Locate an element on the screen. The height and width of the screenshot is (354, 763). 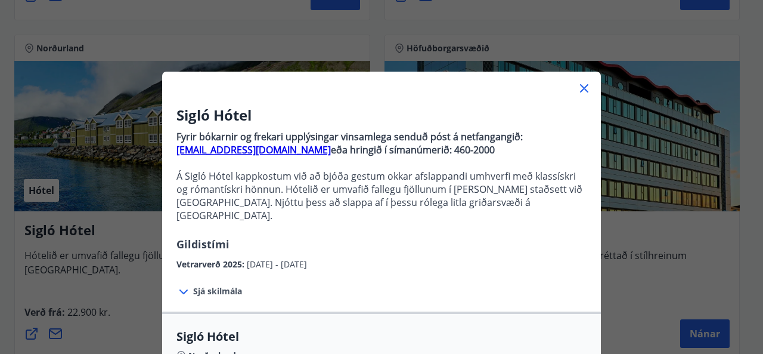
span: Vetrarverð 2025 : is located at coordinates (212, 264).